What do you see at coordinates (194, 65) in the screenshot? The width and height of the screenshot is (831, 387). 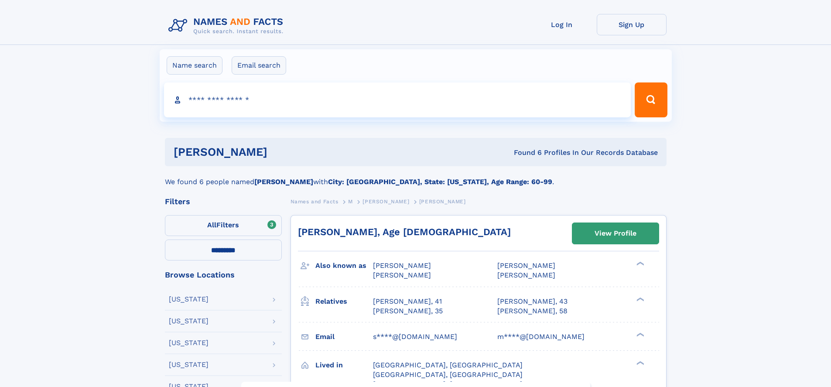 I see `label: Name search` at bounding box center [194, 65].